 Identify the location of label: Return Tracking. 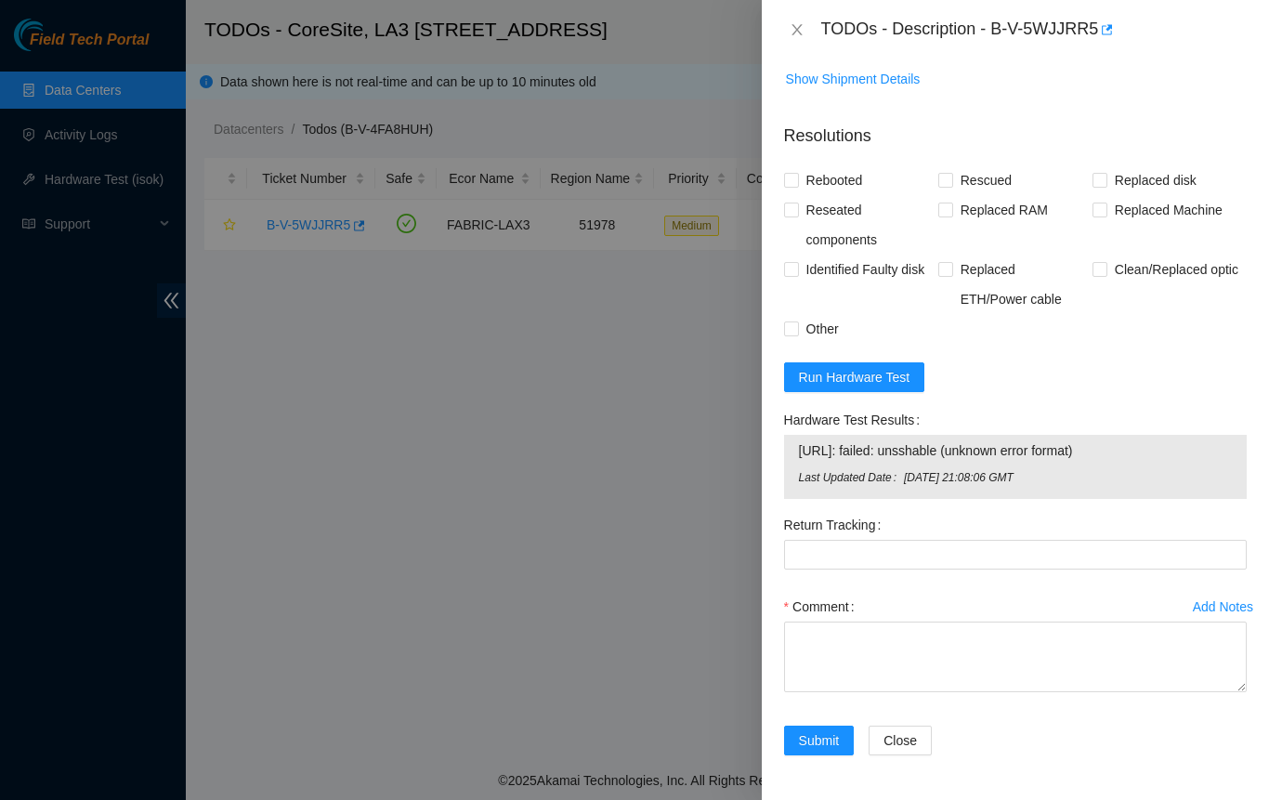
(836, 525).